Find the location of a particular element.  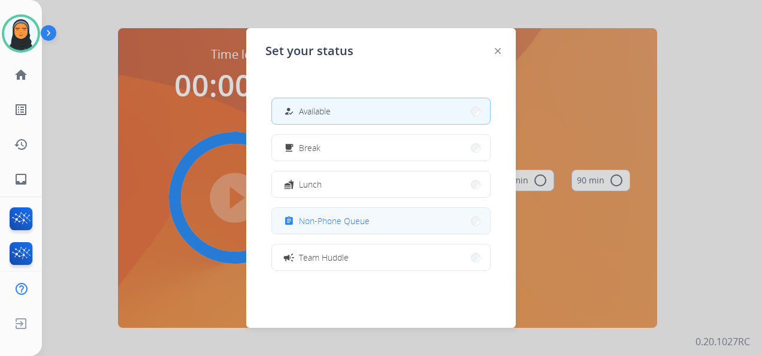

mat-icon: fastfood is located at coordinates (289, 184).